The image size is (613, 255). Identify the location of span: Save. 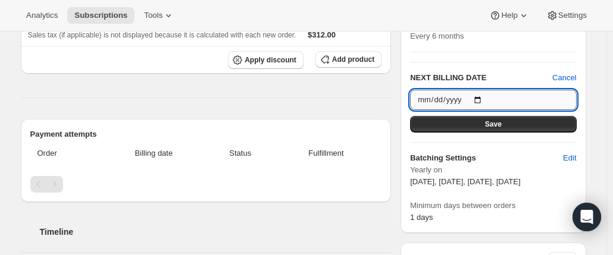
(494, 124).